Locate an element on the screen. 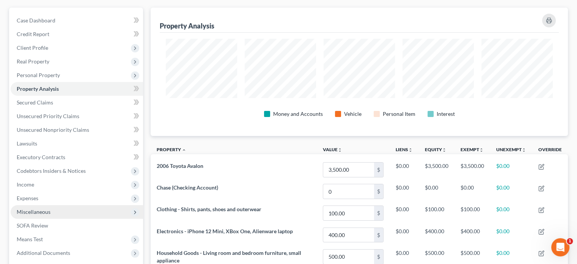 The height and width of the screenshot is (264, 577). span: Miscellaneous is located at coordinates (33, 211).